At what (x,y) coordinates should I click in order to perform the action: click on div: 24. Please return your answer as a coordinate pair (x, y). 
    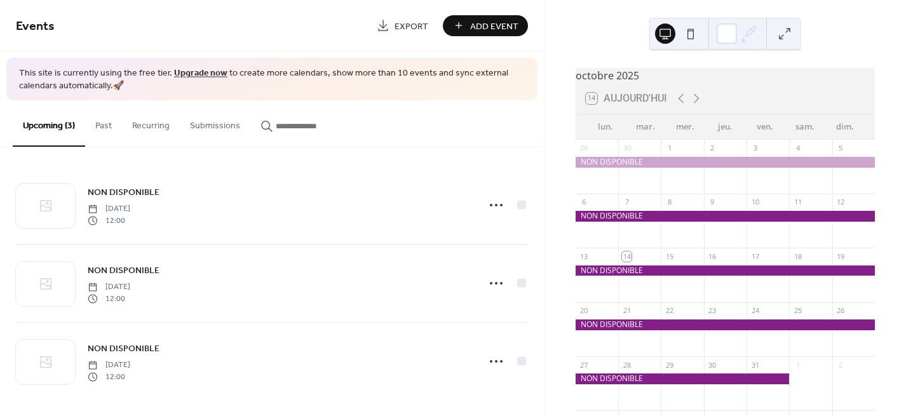
    Looking at the image, I should click on (755, 311).